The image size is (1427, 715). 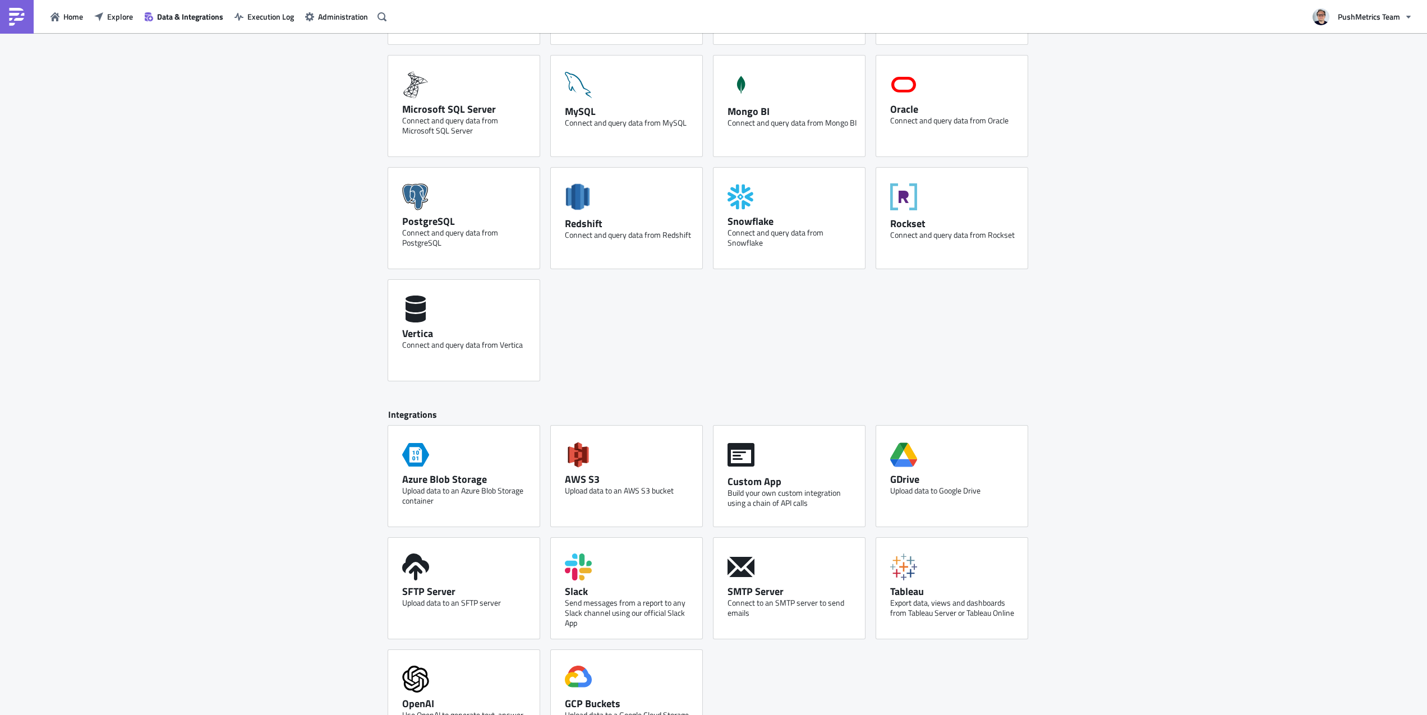 I want to click on div: Connect and query data from Rockset, so click(x=955, y=235).